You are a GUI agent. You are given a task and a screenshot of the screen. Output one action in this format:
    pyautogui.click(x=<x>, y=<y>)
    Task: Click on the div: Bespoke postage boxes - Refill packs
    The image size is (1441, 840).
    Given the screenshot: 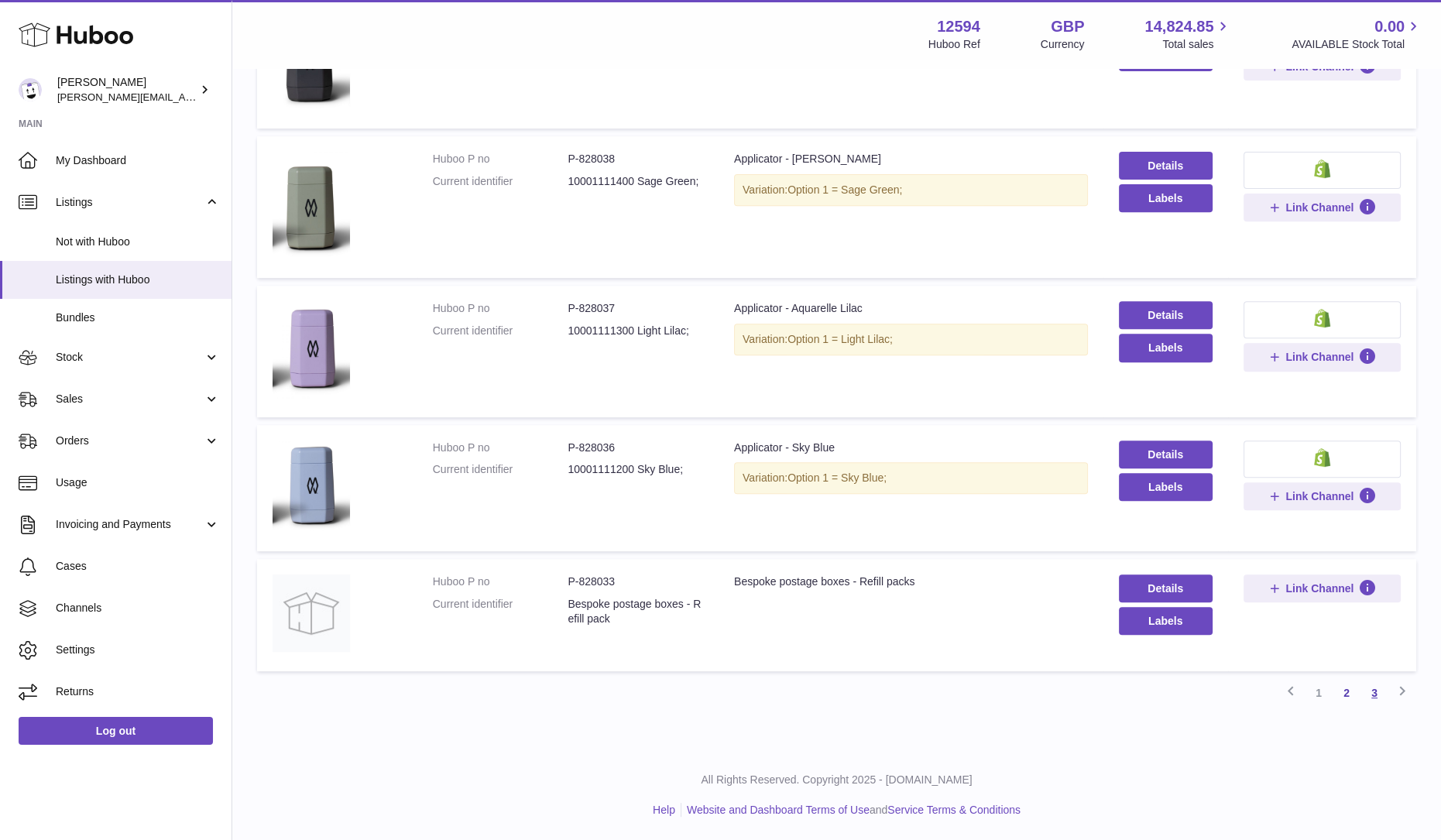 What is the action you would take?
    pyautogui.click(x=911, y=582)
    